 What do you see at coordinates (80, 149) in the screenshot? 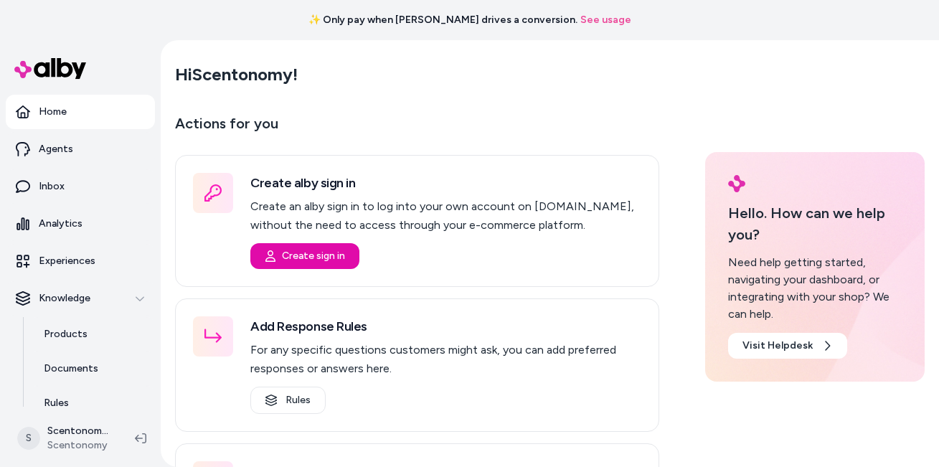
I see `a: Agents` at bounding box center [80, 149].